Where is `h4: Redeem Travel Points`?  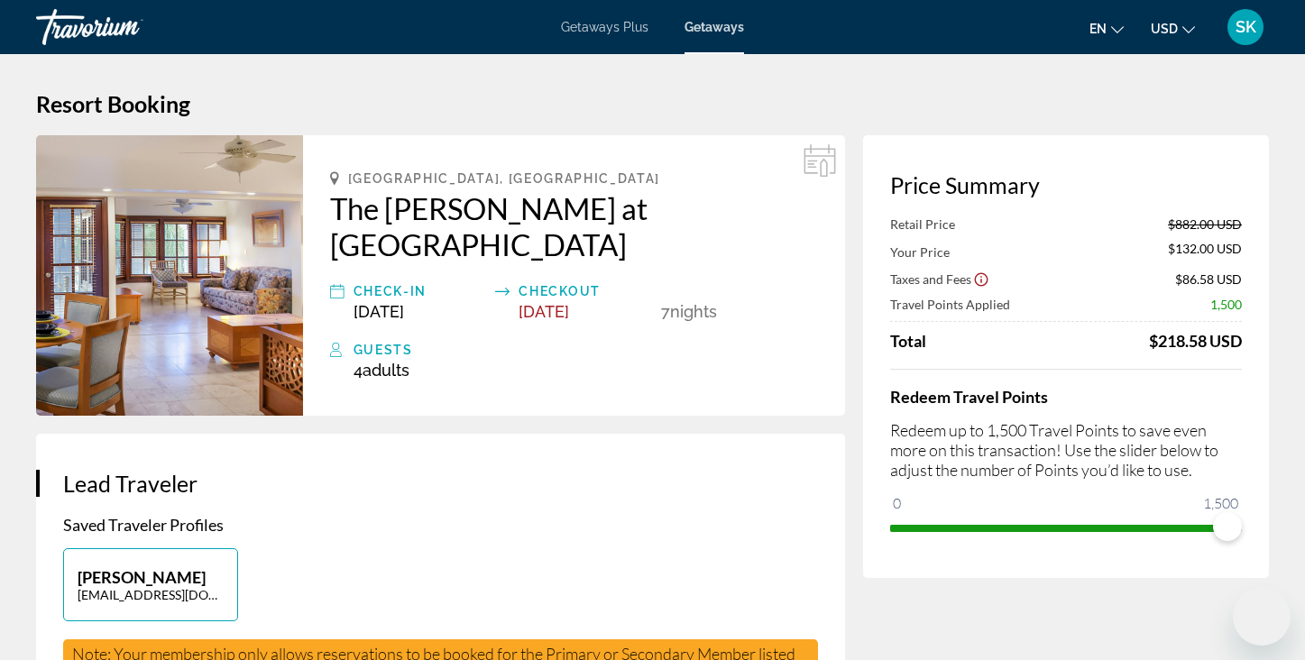 h4: Redeem Travel Points is located at coordinates (1066, 397).